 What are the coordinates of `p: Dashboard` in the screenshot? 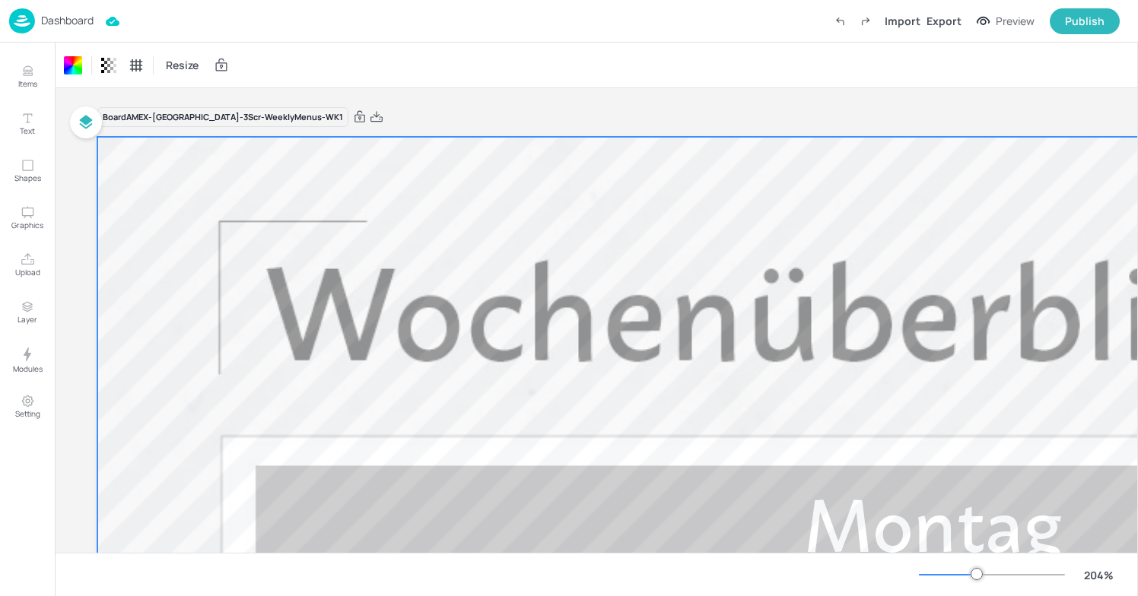 It's located at (67, 21).